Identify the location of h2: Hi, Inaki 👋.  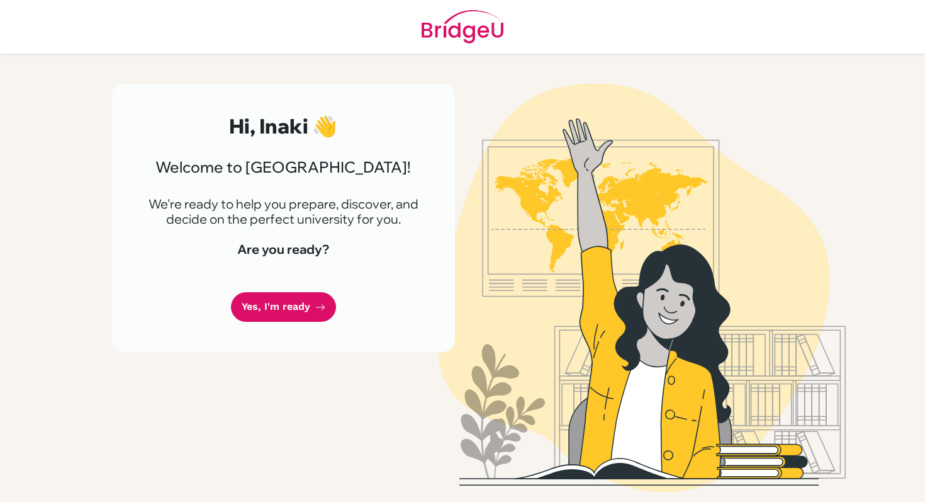
(283, 126).